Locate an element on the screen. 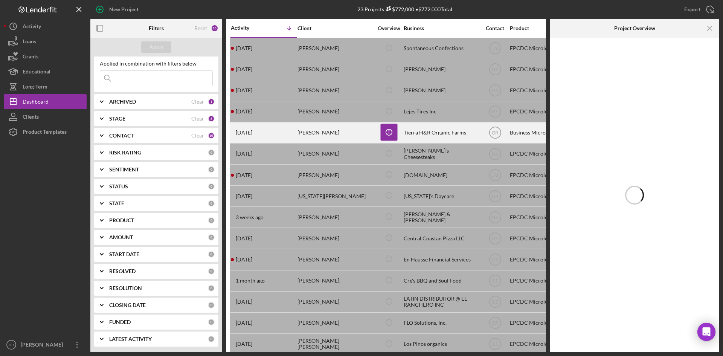 The height and width of the screenshot is (356, 723). div: Applied in combination with filters below is located at coordinates (156, 64).